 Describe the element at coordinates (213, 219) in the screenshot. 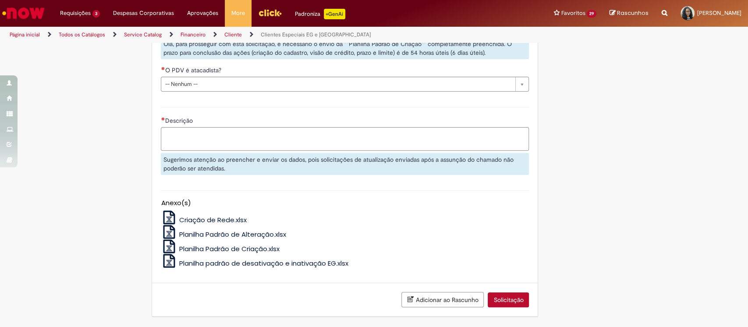

I see `span: Criação de Rede.xlsx` at that location.